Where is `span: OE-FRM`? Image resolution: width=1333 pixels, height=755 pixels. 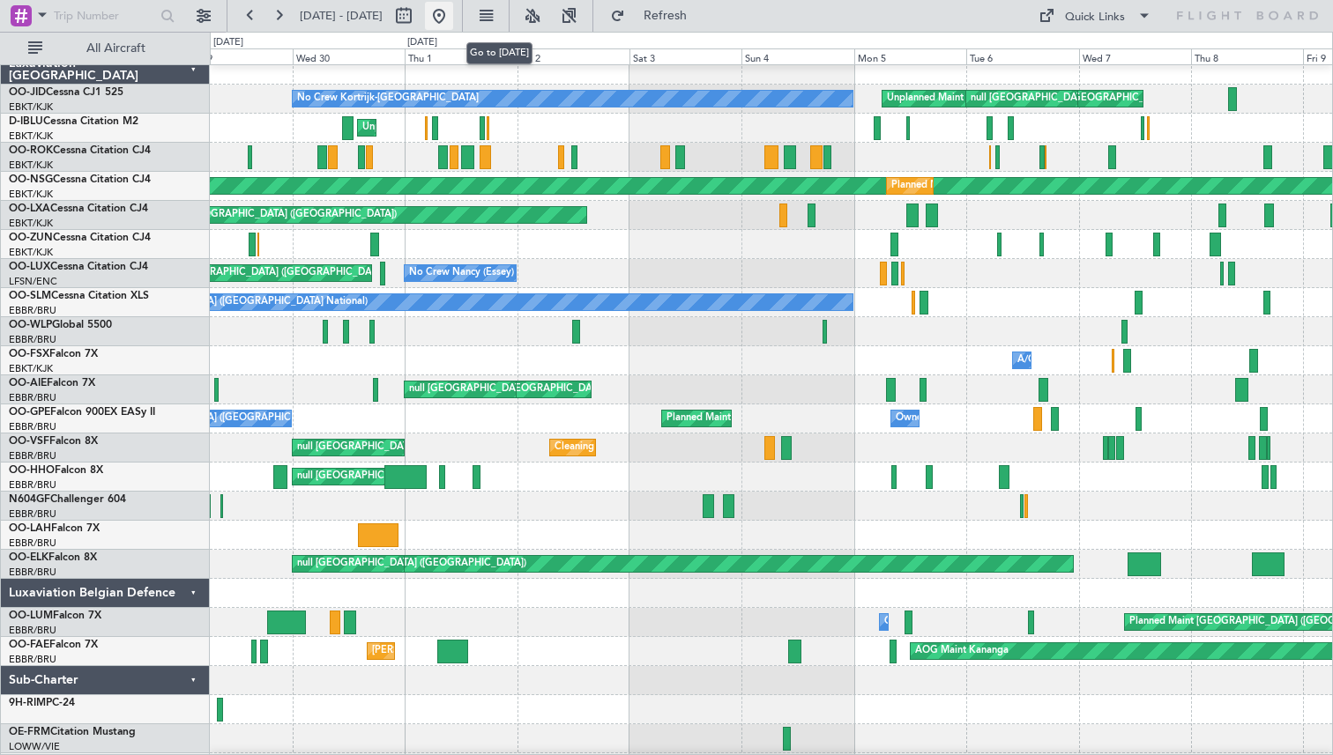
span: OE-FRM is located at coordinates (29, 733).